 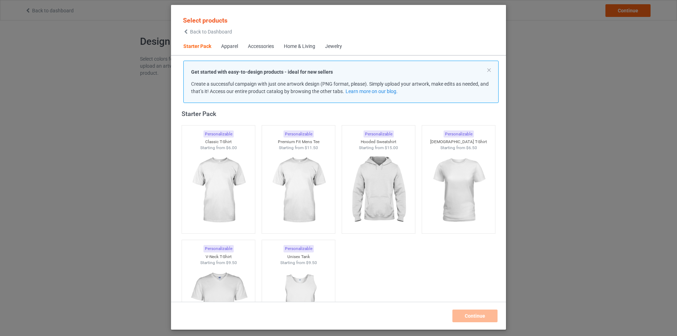 What do you see at coordinates (299, 142) in the screenshot?
I see `div: Premium Fit Mens Tee` at bounding box center [299, 142].